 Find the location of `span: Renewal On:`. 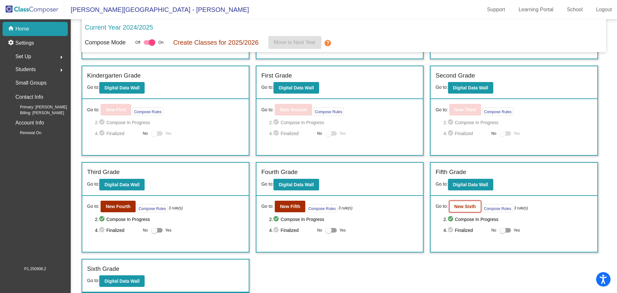

span: Renewal On: is located at coordinates (26, 133).